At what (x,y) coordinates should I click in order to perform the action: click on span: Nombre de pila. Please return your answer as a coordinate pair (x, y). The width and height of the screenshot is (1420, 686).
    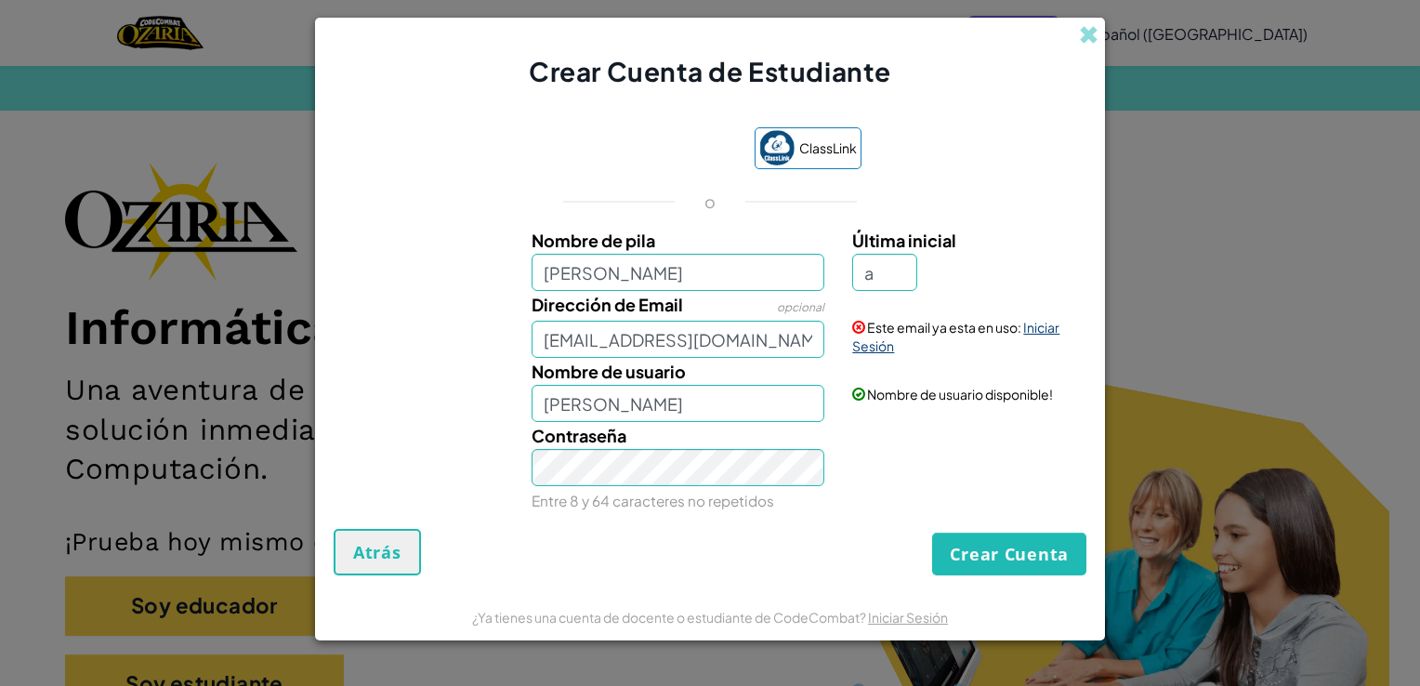
    Looking at the image, I should click on (593, 240).